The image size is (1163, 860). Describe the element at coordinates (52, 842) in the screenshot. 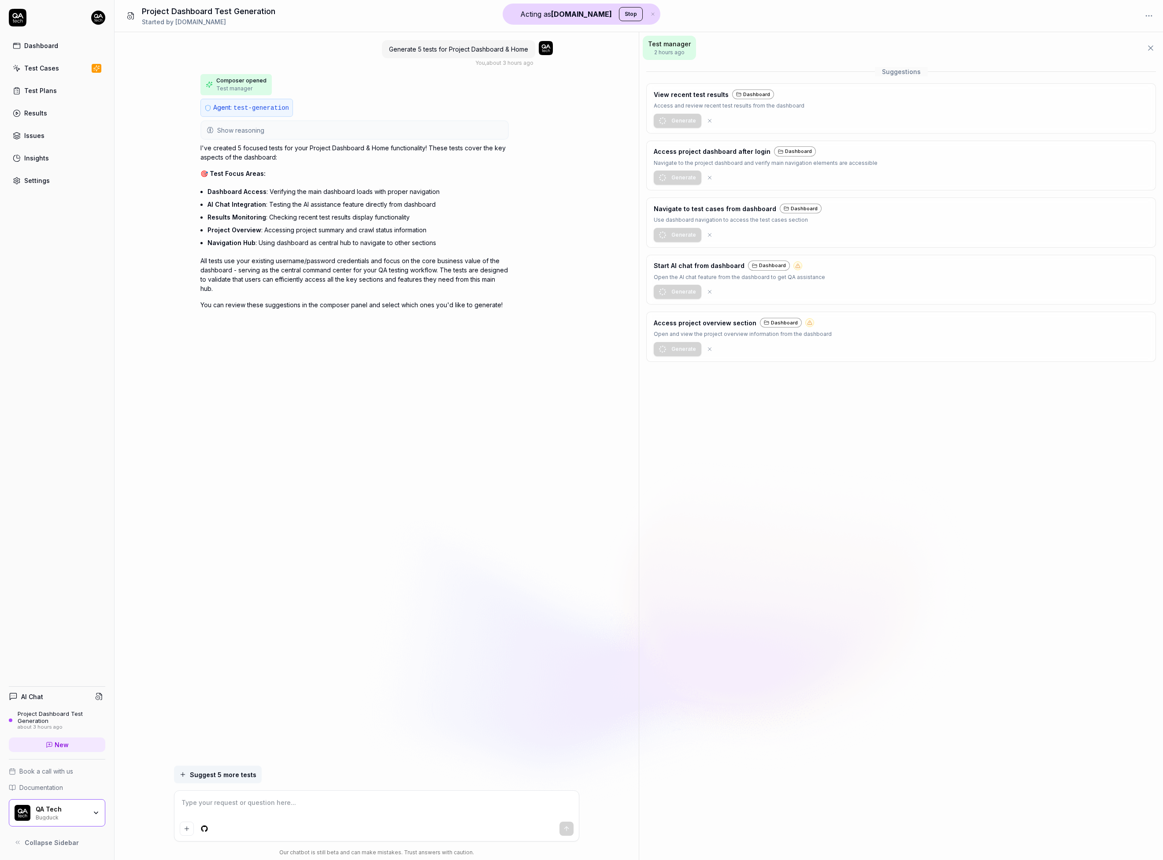

I see `span: Collapse Sidebar` at that location.